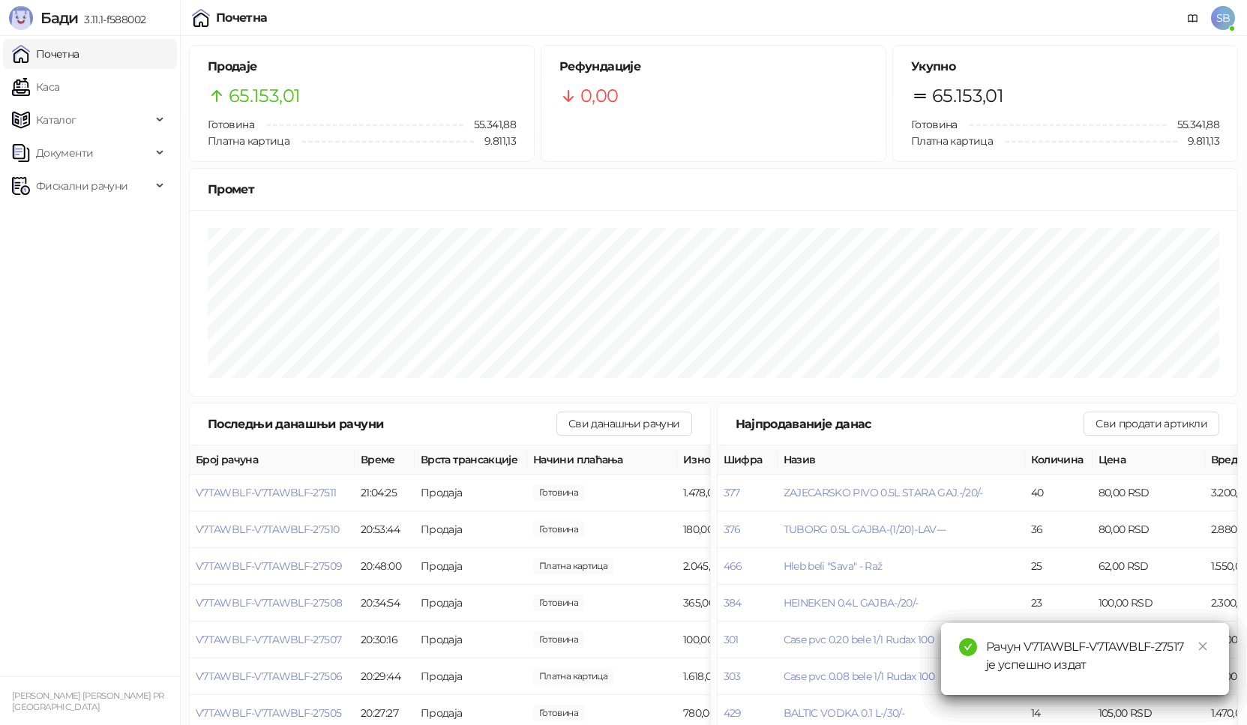 The image size is (1247, 725). Describe the element at coordinates (844, 713) in the screenshot. I see `span: BALTIC VODKA 0.1 L-/30/-` at that location.